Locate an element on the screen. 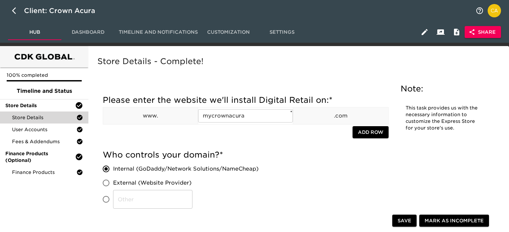 The image size is (509, 232). span: User Accounts is located at coordinates (44, 129).